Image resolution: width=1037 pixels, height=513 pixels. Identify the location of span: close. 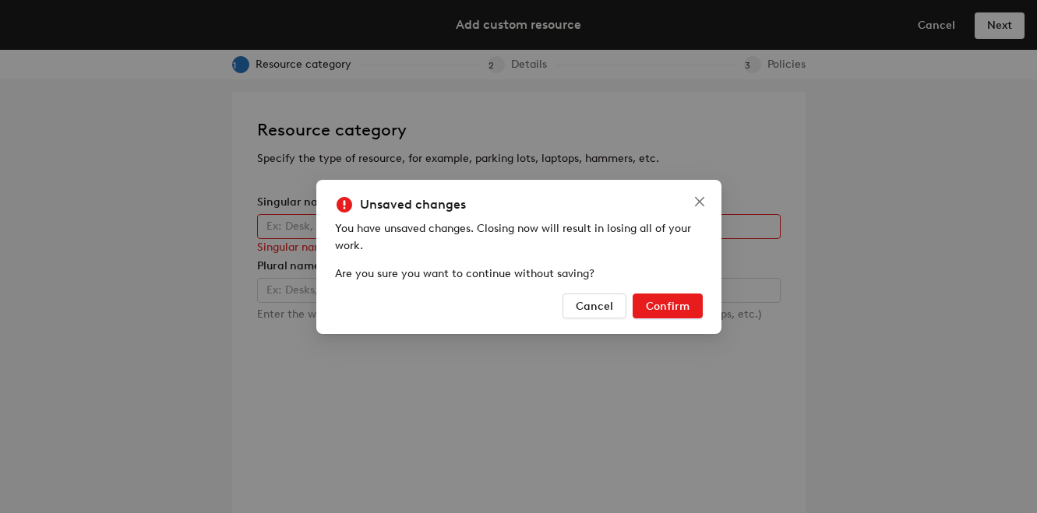
(699, 202).